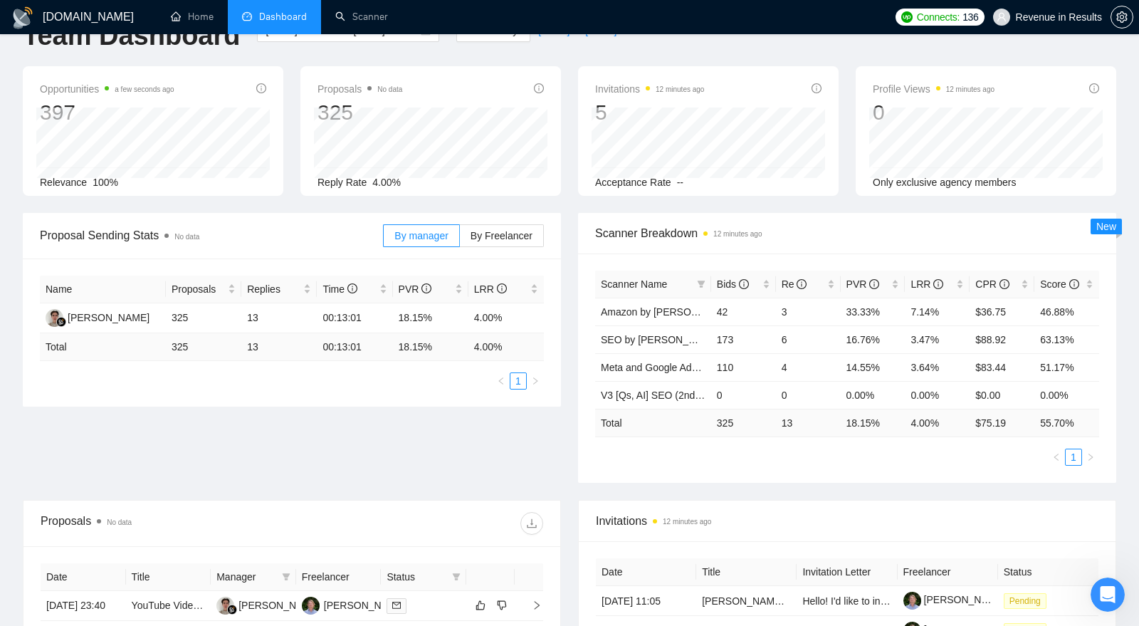  I want to click on td: 33.33%, so click(872, 311).